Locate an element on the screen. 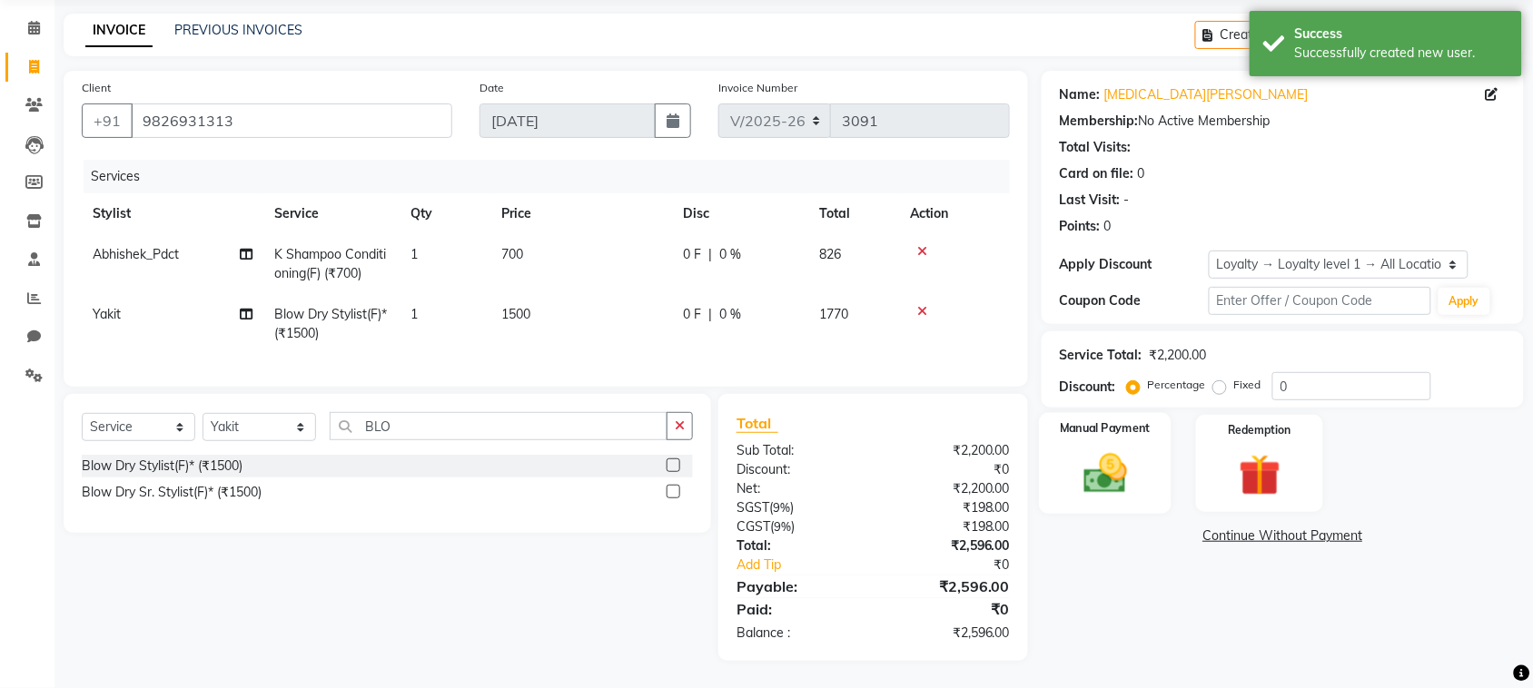  div: Name: is located at coordinates (1080, 94).